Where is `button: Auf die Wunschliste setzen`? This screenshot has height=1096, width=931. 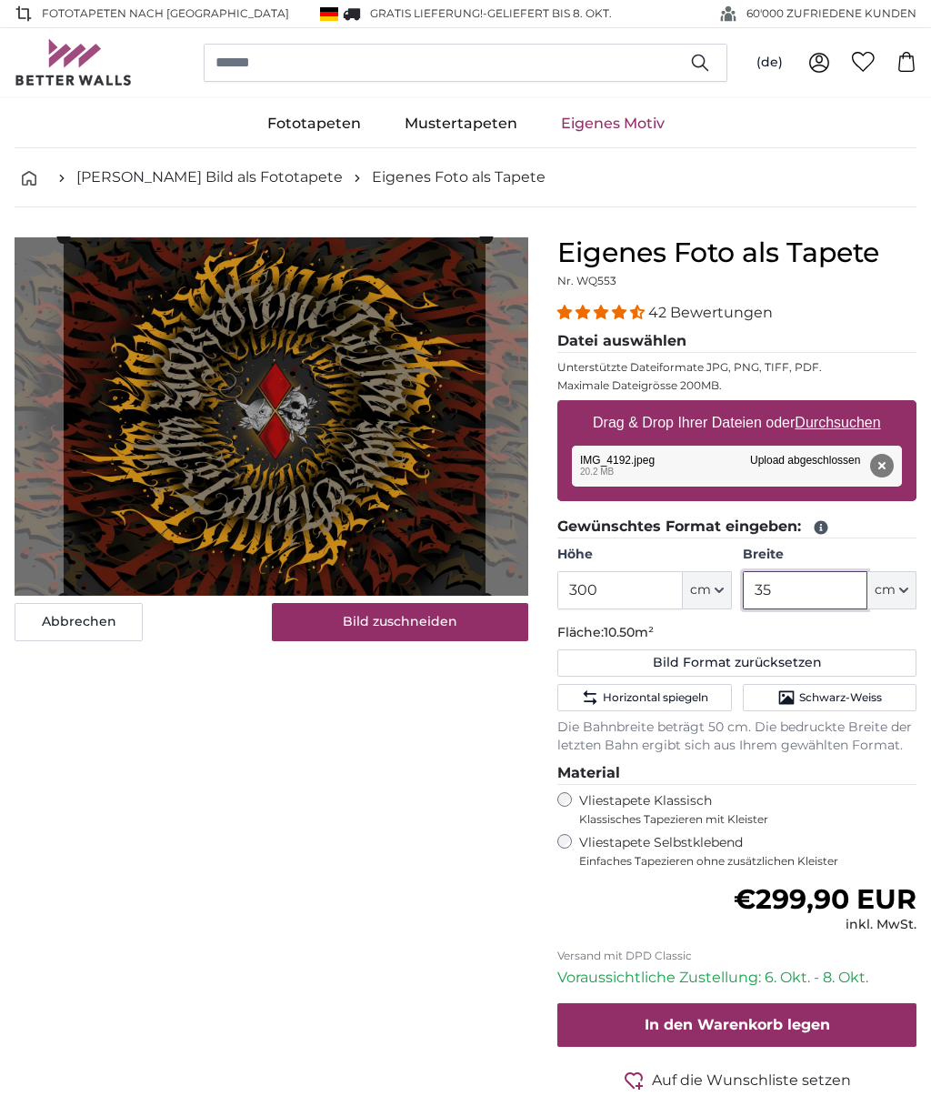
button: Auf die Wunschliste setzen is located at coordinates (737, 1079).